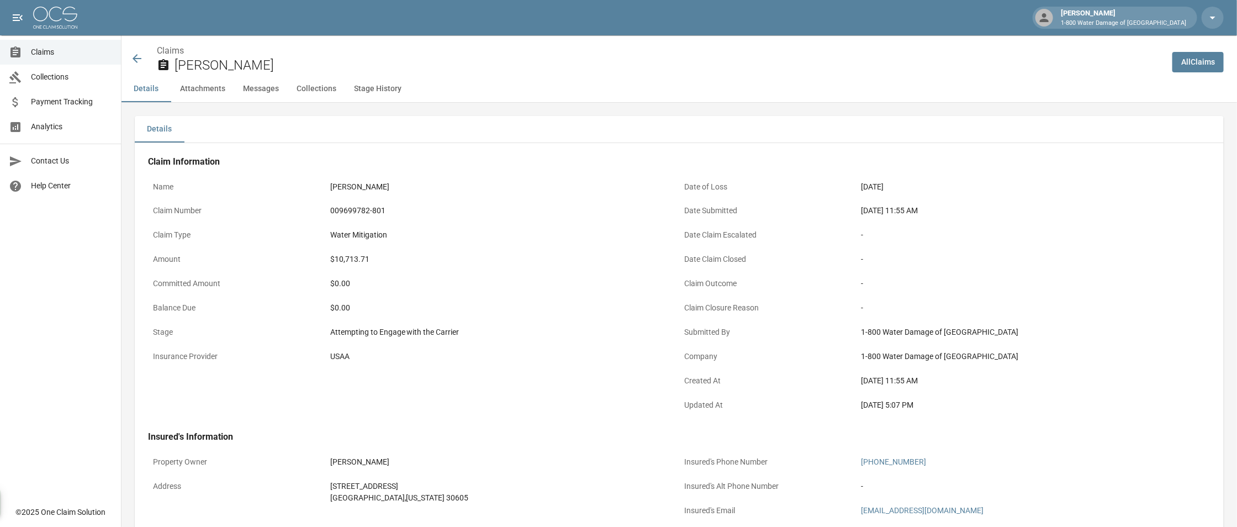  Describe the element at coordinates (768, 486) in the screenshot. I see `p: Insured's Alt Phone Number` at that location.